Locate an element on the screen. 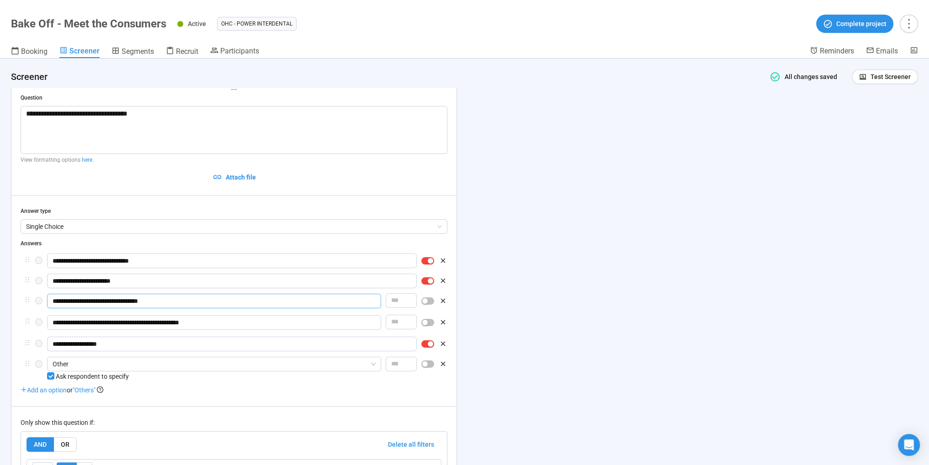 This screenshot has height=465, width=929. span: Emails is located at coordinates (887, 51).